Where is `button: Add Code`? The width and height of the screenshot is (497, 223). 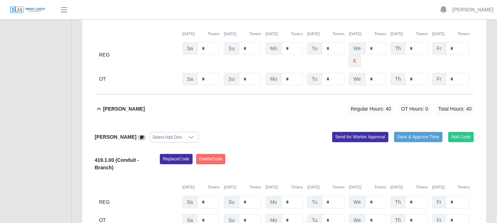
button: Add Code is located at coordinates (461, 137).